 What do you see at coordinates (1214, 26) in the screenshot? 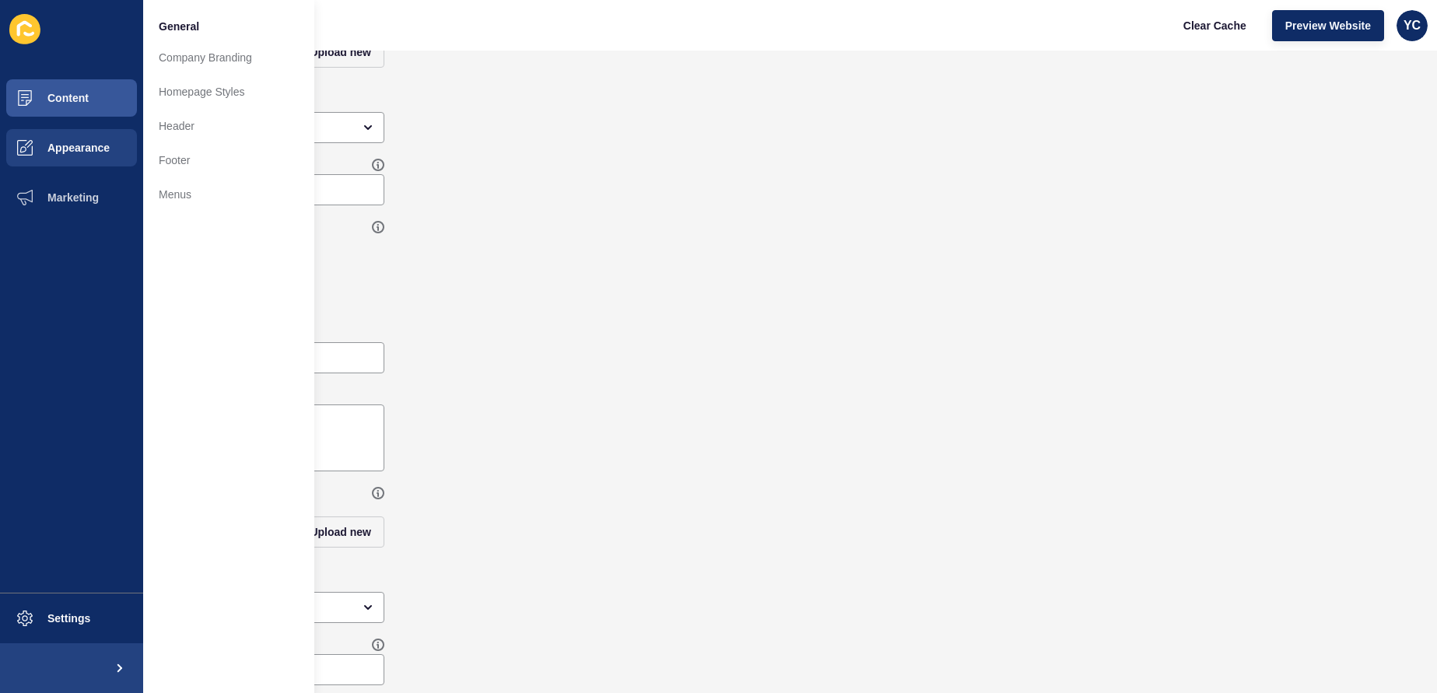
I see `button: Clear Cache` at bounding box center [1214, 26].